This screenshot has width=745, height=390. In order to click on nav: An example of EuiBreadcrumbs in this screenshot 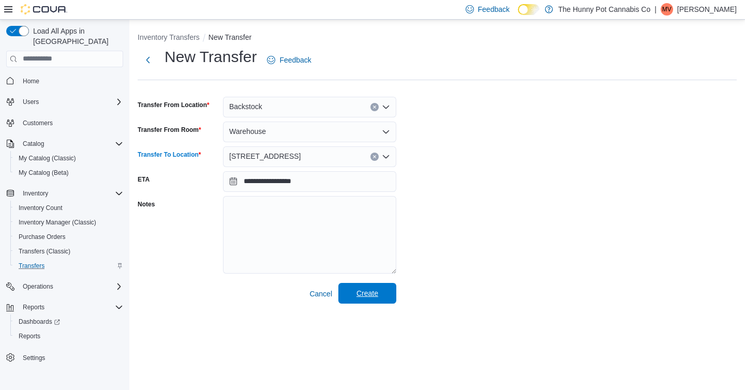, I will do `click(437, 38)`.